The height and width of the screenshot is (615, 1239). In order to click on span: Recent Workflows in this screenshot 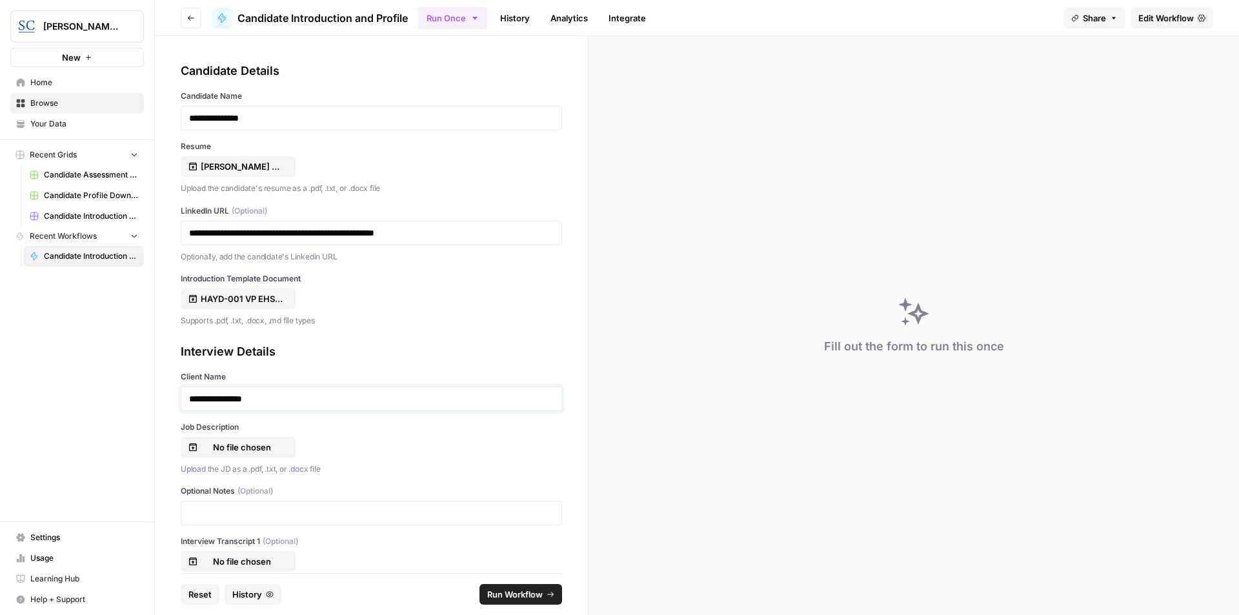, I will do `click(63, 236)`.